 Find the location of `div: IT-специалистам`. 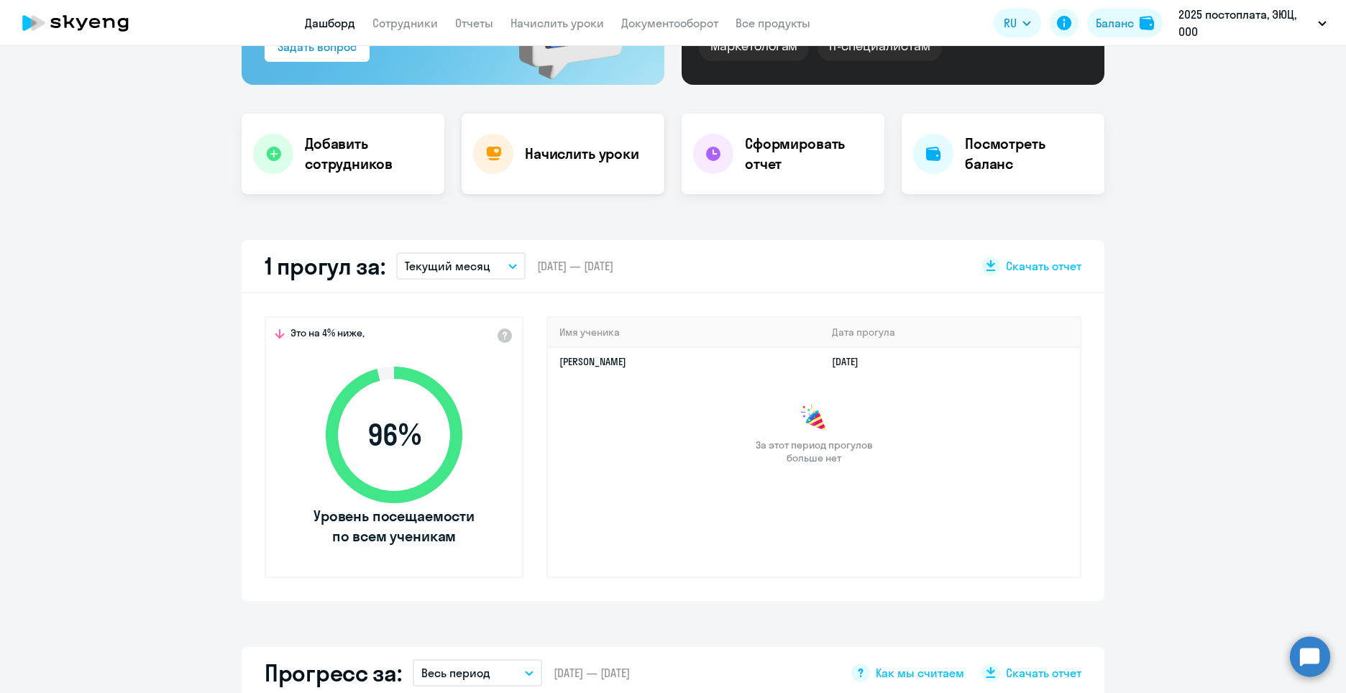

div: IT-специалистам is located at coordinates (879, 46).